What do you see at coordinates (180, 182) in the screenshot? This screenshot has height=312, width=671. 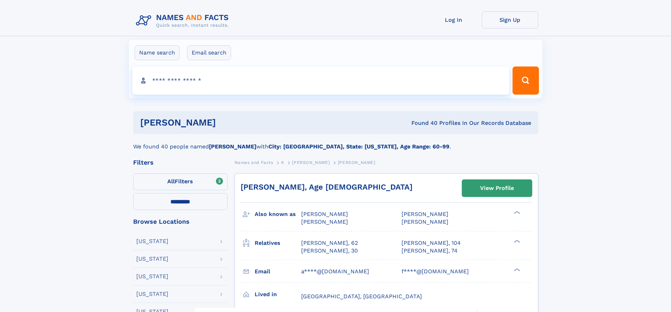 I see `label: Filters` at bounding box center [180, 182].